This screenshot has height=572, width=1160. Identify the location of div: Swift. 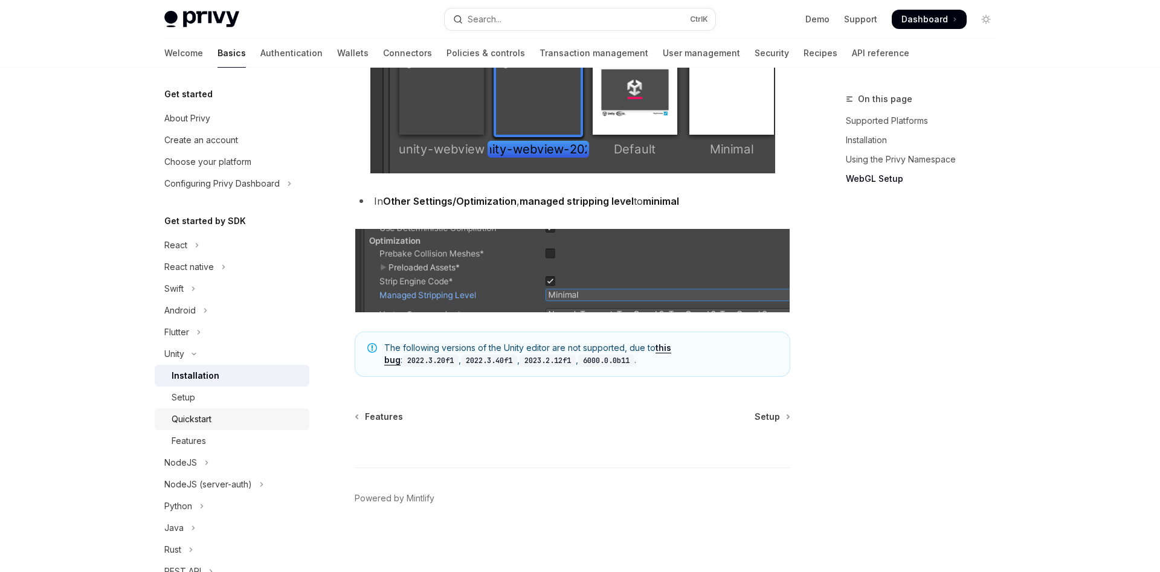
(174, 289).